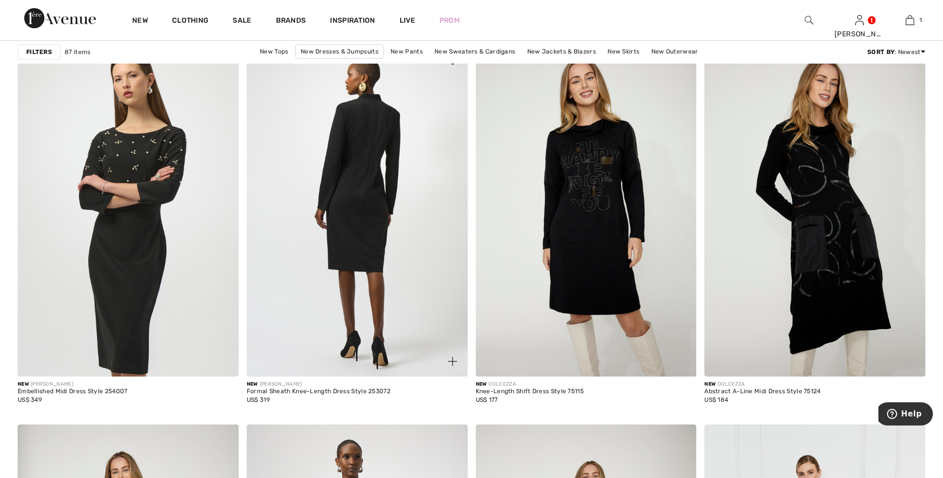  I want to click on span: Help, so click(33, 12).